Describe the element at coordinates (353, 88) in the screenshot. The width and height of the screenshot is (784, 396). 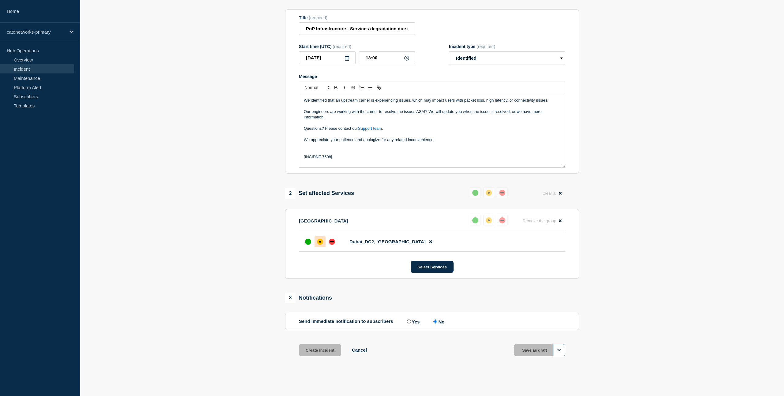
I see `button: Toggle strikethrough text` at that location.